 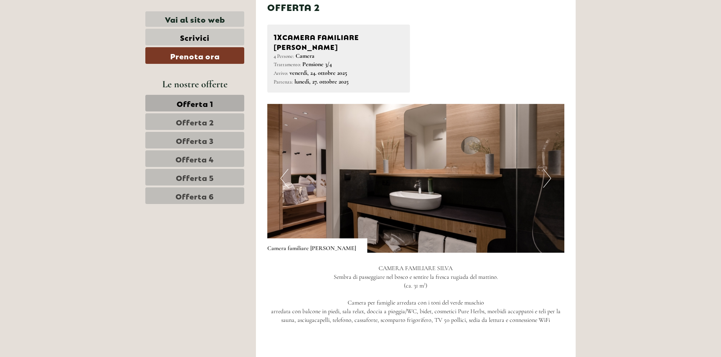 I want to click on b: Camera, so click(x=305, y=56).